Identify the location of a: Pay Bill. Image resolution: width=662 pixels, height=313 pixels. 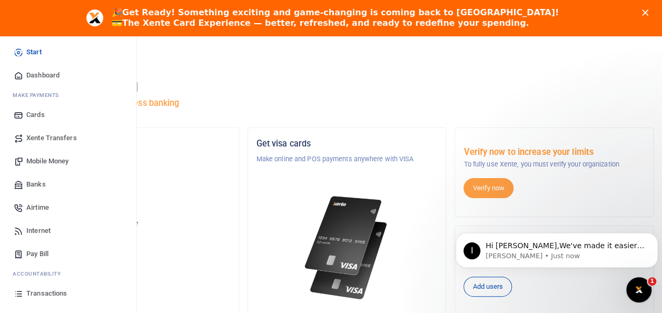
(68, 254).